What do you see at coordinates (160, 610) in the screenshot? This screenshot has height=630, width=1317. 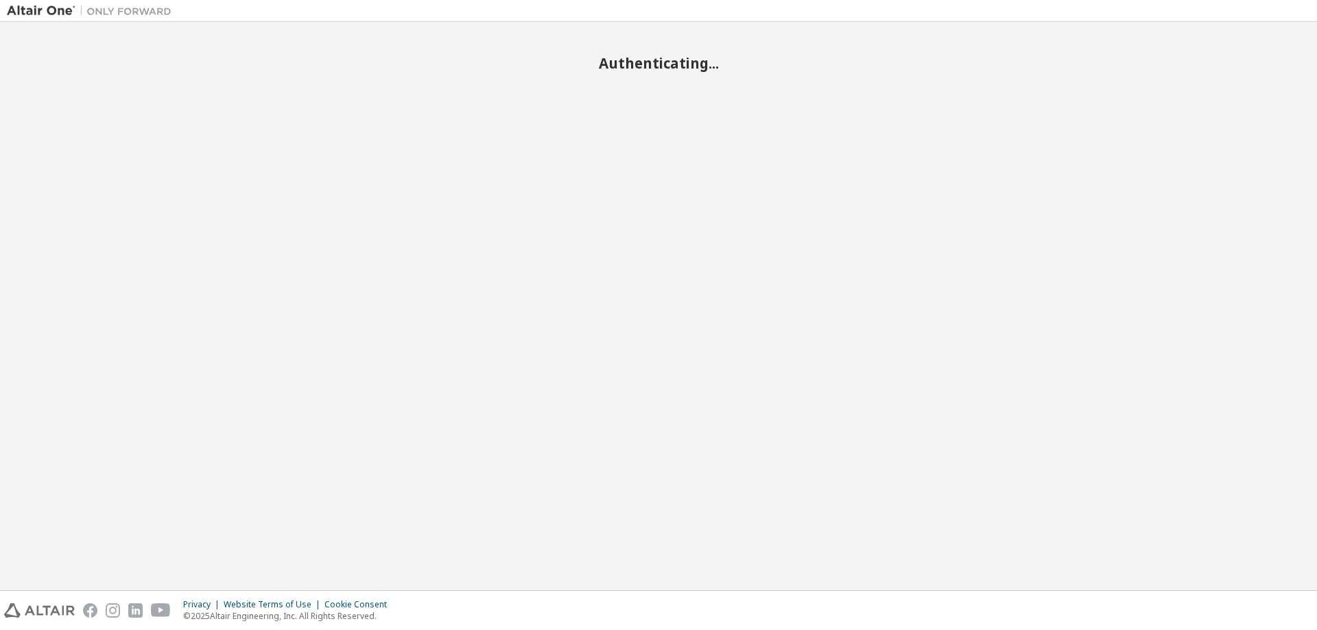 I see `img: youtube.svg` at bounding box center [160, 610].